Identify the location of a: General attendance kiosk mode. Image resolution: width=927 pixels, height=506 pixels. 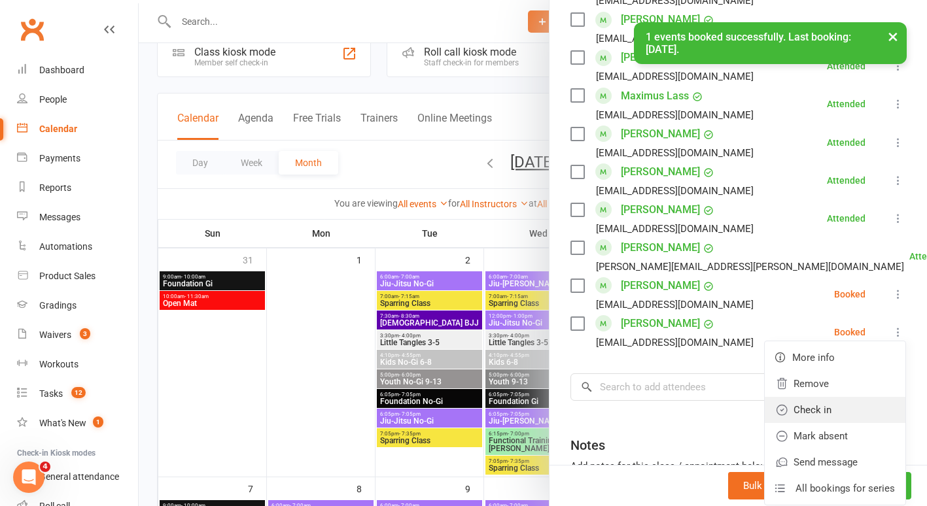
(77, 477).